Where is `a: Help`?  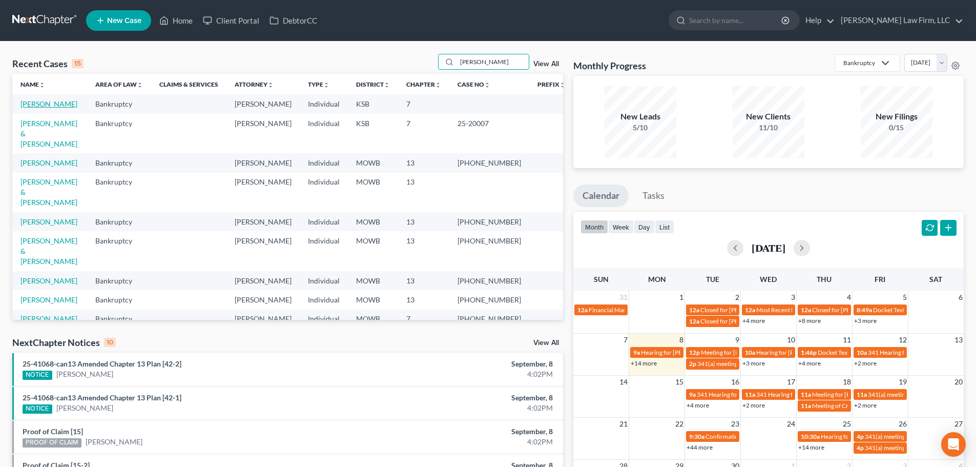 a: Help is located at coordinates (817, 20).